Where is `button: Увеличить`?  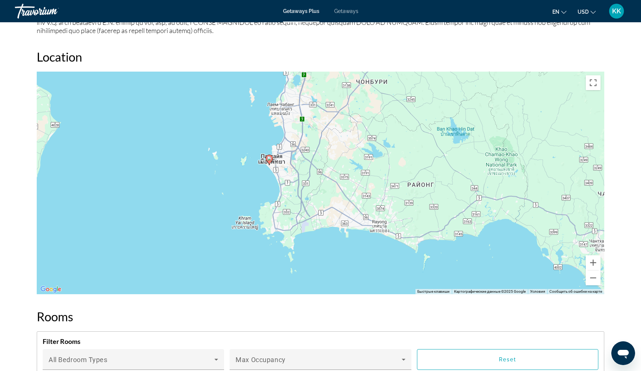
button: Увеличить is located at coordinates (593, 262).